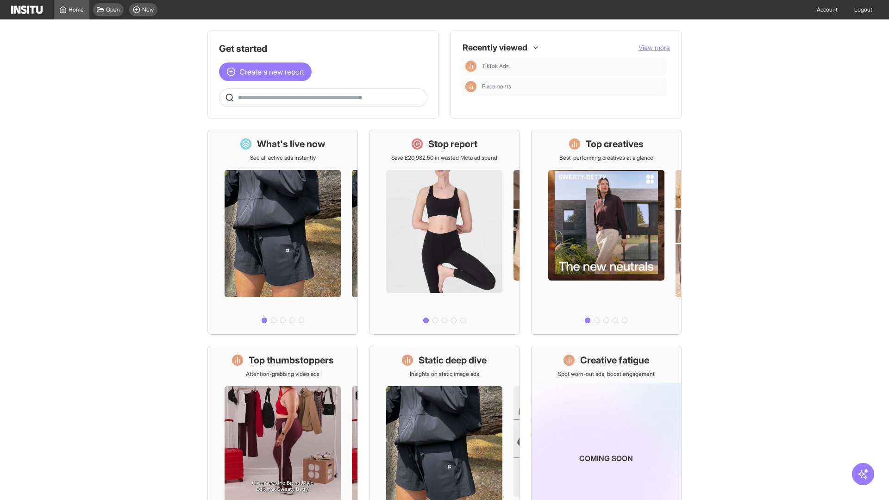 Image resolution: width=889 pixels, height=500 pixels. What do you see at coordinates (323, 49) in the screenshot?
I see `h1: Get started` at bounding box center [323, 49].